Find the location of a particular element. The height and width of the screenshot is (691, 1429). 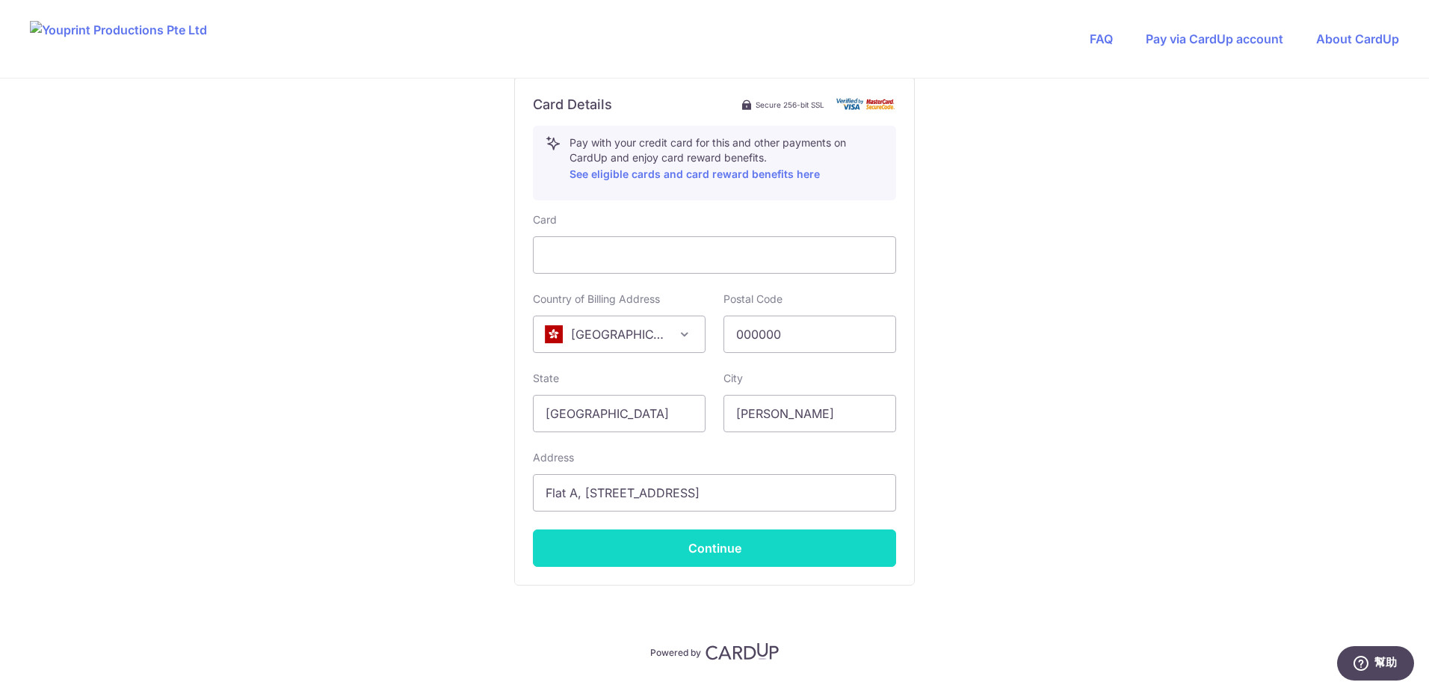

label: City is located at coordinates (733, 378).